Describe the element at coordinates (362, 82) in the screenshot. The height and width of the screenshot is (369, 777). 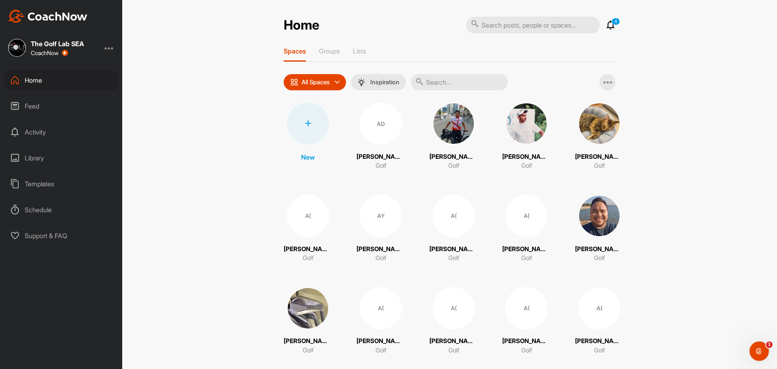
I see `img: menuIcon` at that location.